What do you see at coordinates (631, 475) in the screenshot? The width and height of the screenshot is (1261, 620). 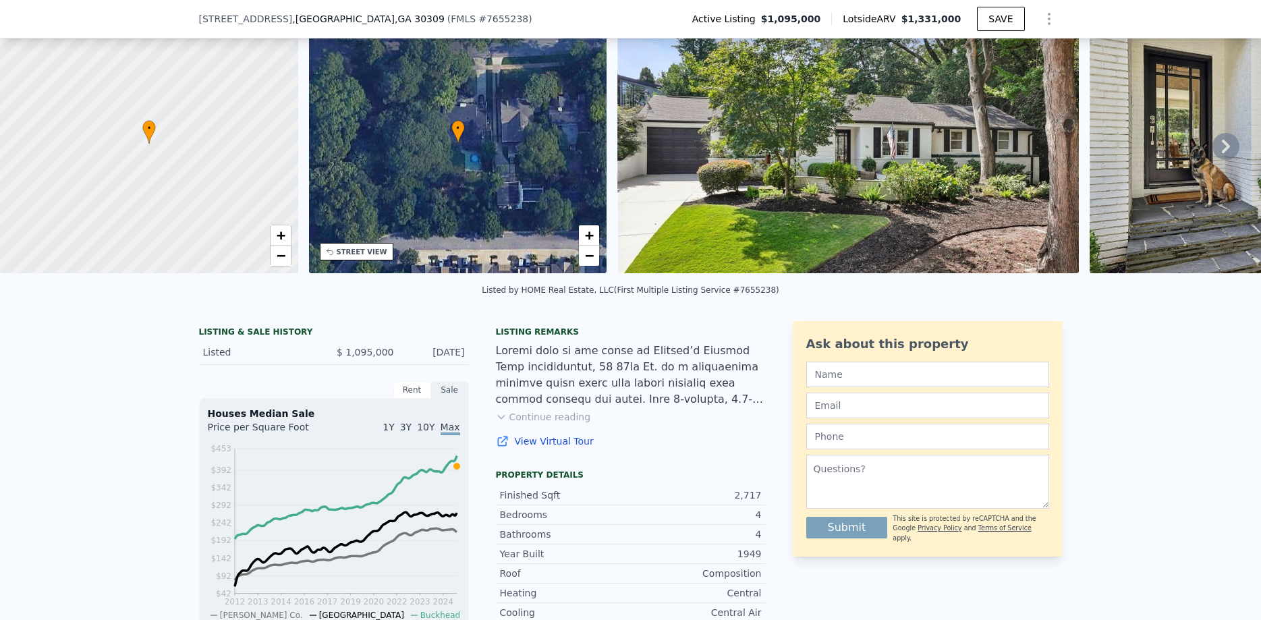 I see `div: Property details` at bounding box center [631, 475].